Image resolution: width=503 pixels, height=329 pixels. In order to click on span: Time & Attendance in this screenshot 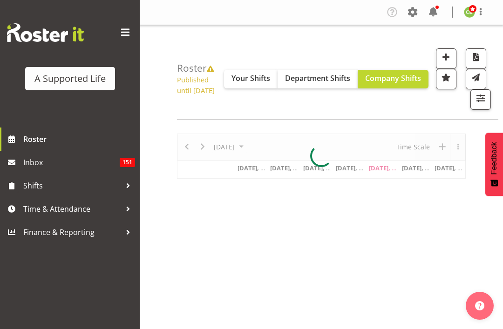, I will do `click(72, 209)`.